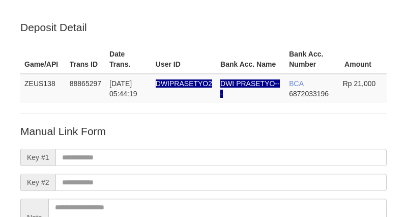 The image size is (407, 217). Describe the element at coordinates (128, 59) in the screenshot. I see `th: Date Trans.` at that location.